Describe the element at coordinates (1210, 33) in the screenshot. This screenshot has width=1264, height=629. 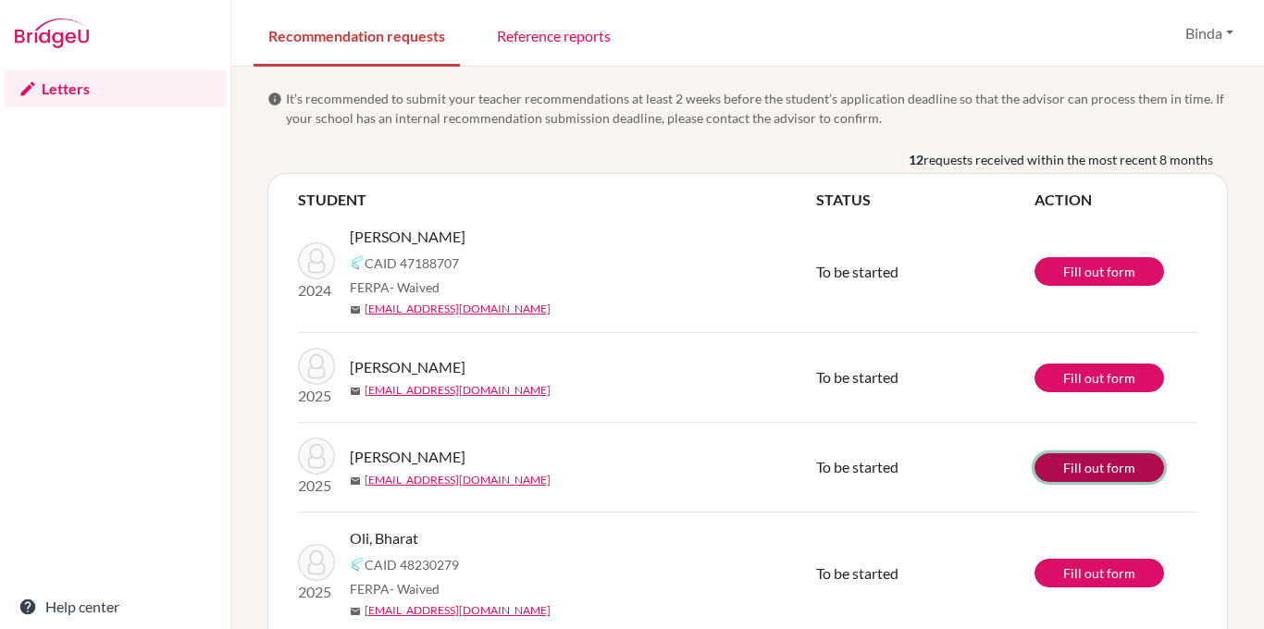
I see `button: Binda` at that location.